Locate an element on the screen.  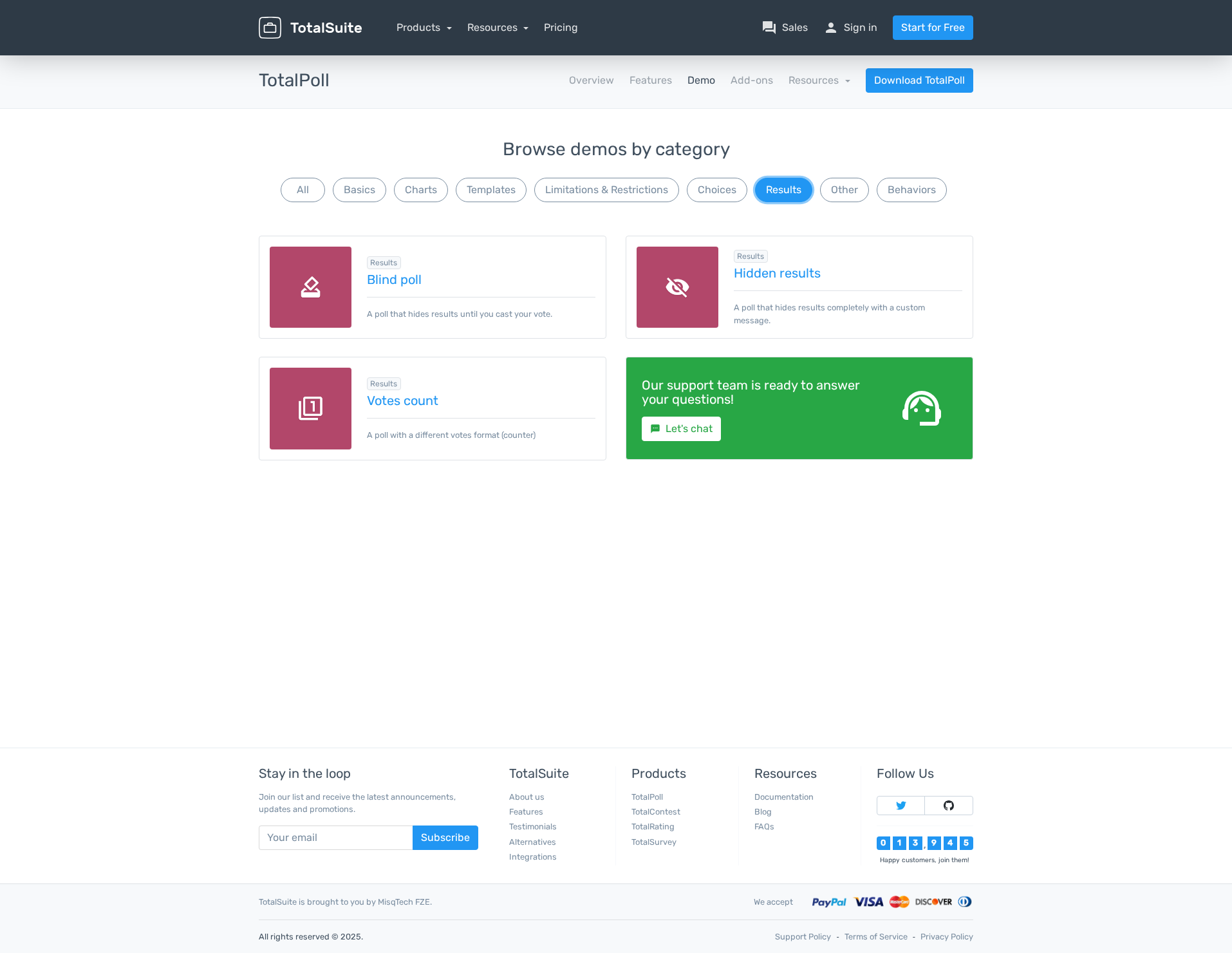
a: Terms of Service is located at coordinates (876, 936).